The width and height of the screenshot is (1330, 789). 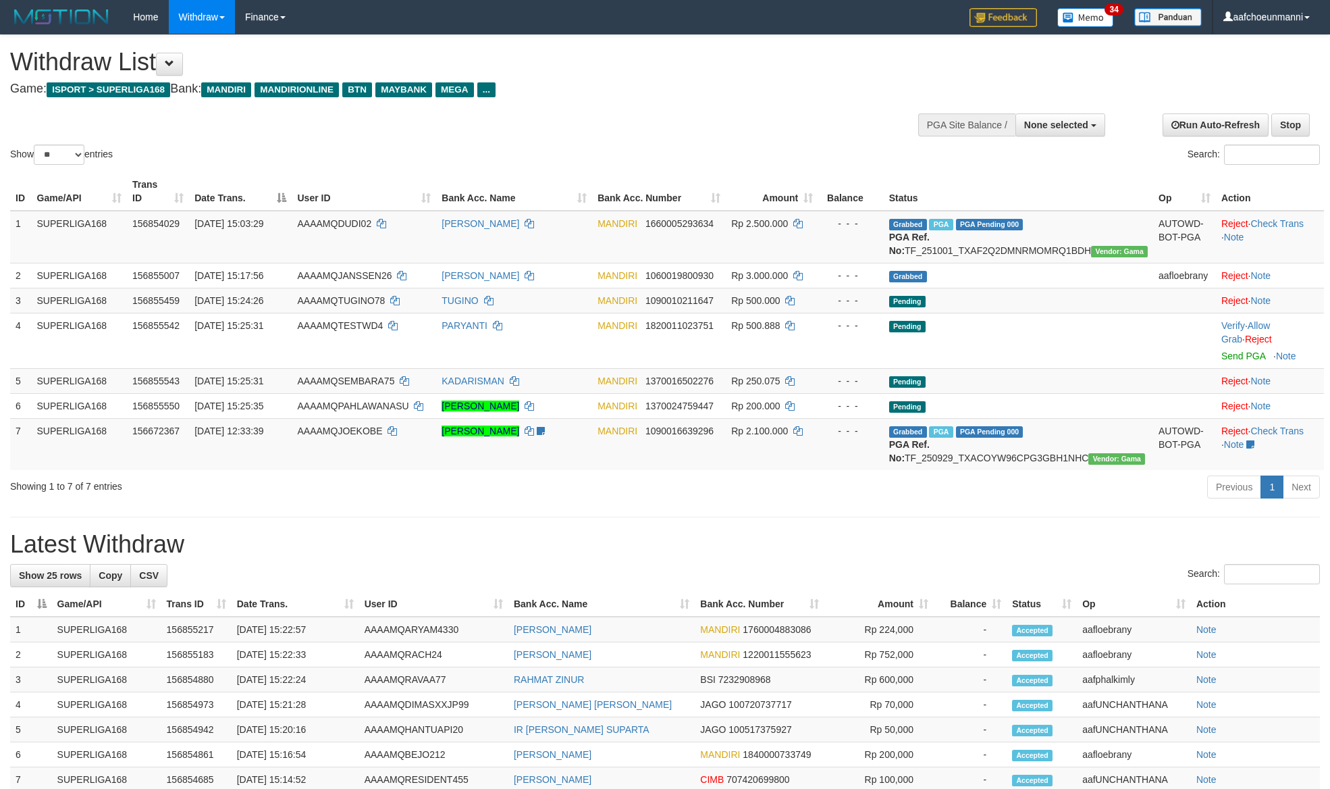 What do you see at coordinates (50, 575) in the screenshot?
I see `a: Show 25 rows` at bounding box center [50, 575].